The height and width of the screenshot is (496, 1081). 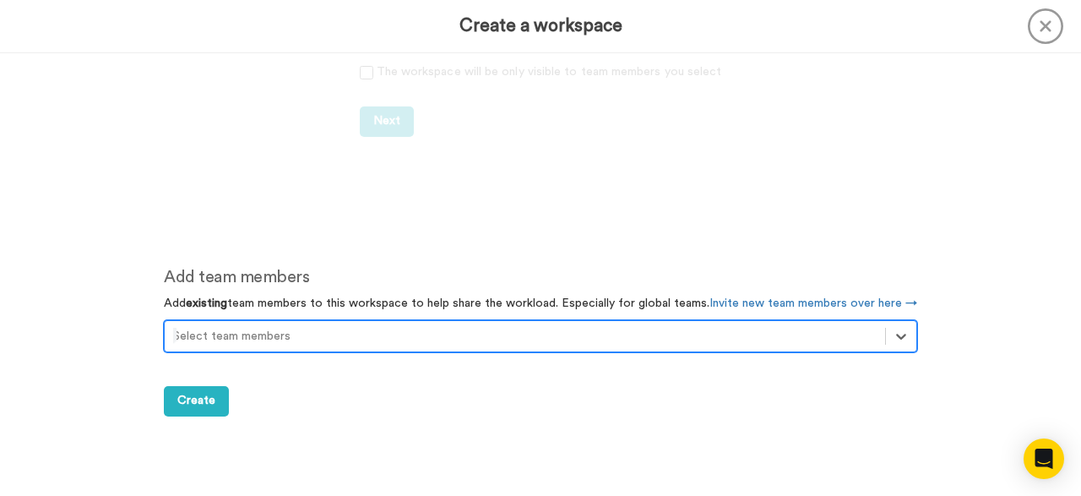 What do you see at coordinates (1044, 459) in the screenshot?
I see `div: Open Intercom Messenger` at bounding box center [1044, 459].